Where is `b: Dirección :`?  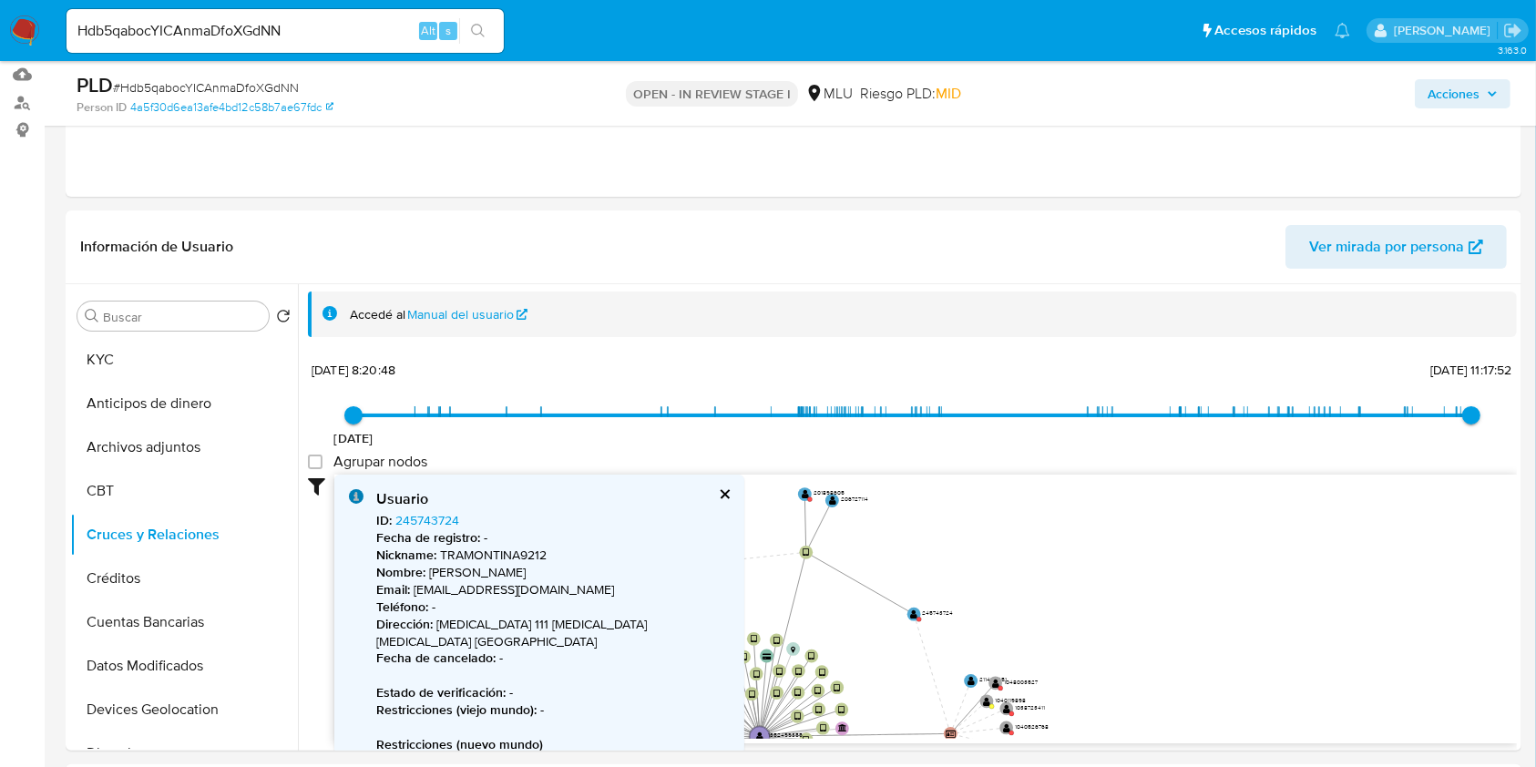 b: Dirección : is located at coordinates (405, 624).